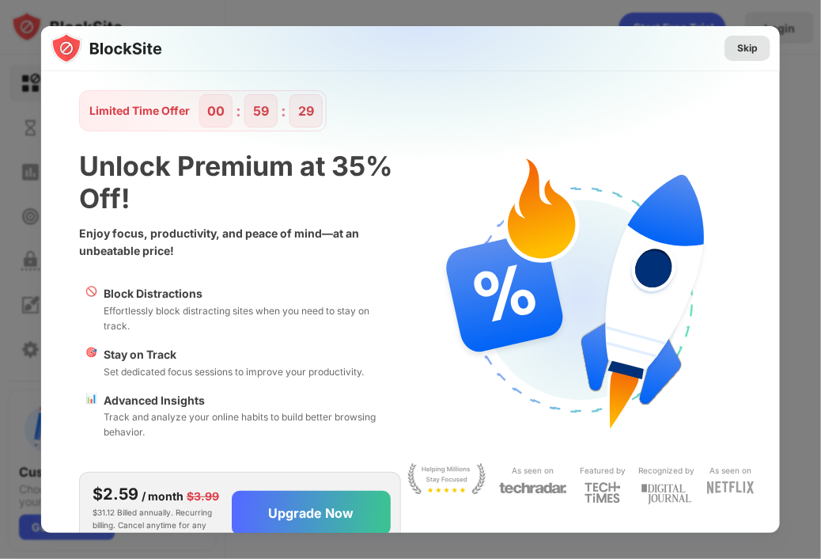 The height and width of the screenshot is (559, 821). I want to click on img: light-digital-journal.svg, so click(667, 494).